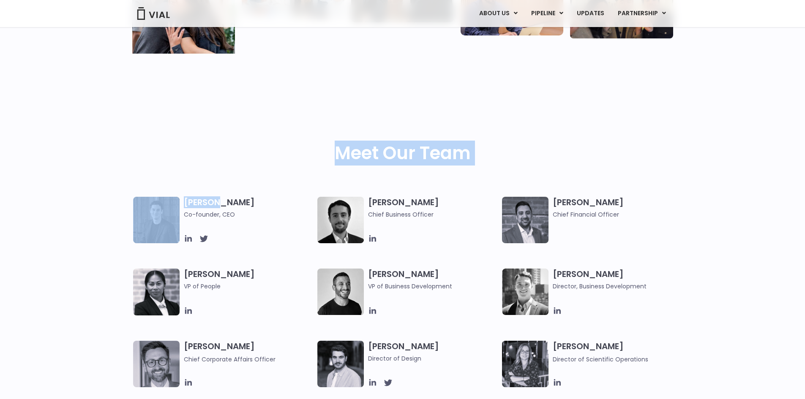 This screenshot has height=399, width=805. What do you see at coordinates (340, 292) in the screenshot?
I see `img: A black and white photo of a man smiling.` at bounding box center [340, 292].